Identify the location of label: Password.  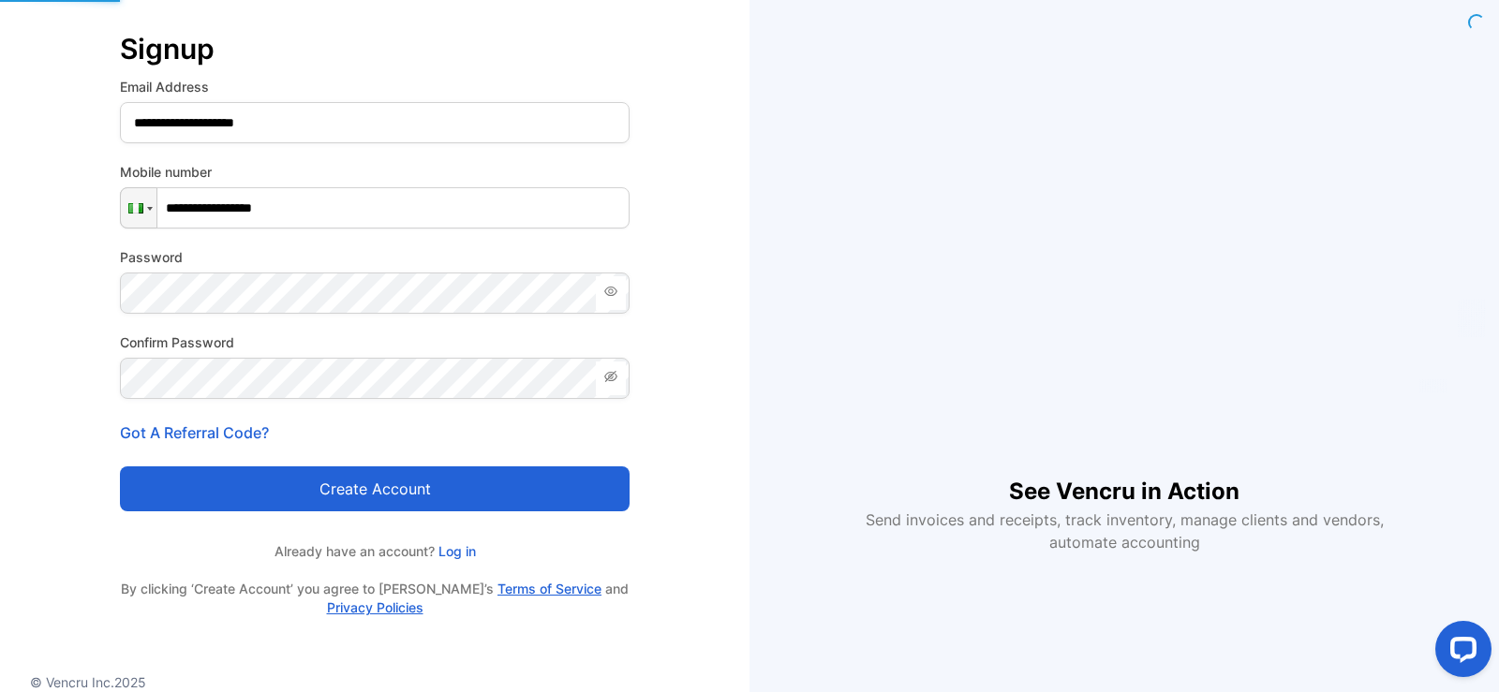
(375, 257).